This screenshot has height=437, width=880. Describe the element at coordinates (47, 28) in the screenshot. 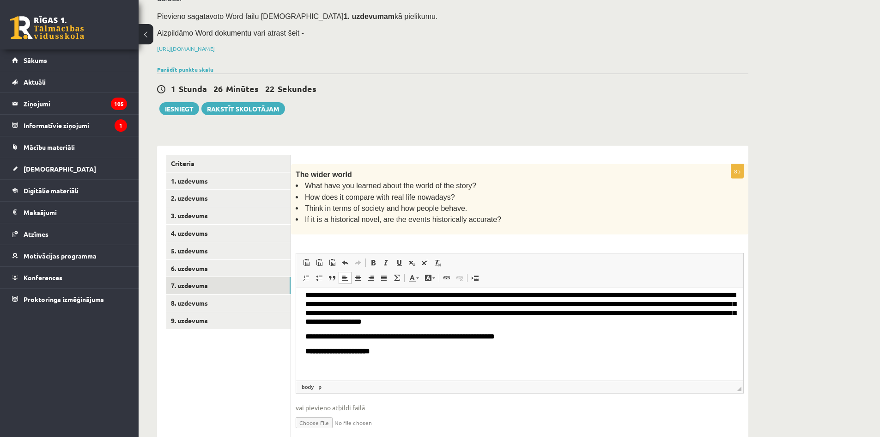

I see `a: Rīgas 1. Tālmācības vidusskola` at that location.